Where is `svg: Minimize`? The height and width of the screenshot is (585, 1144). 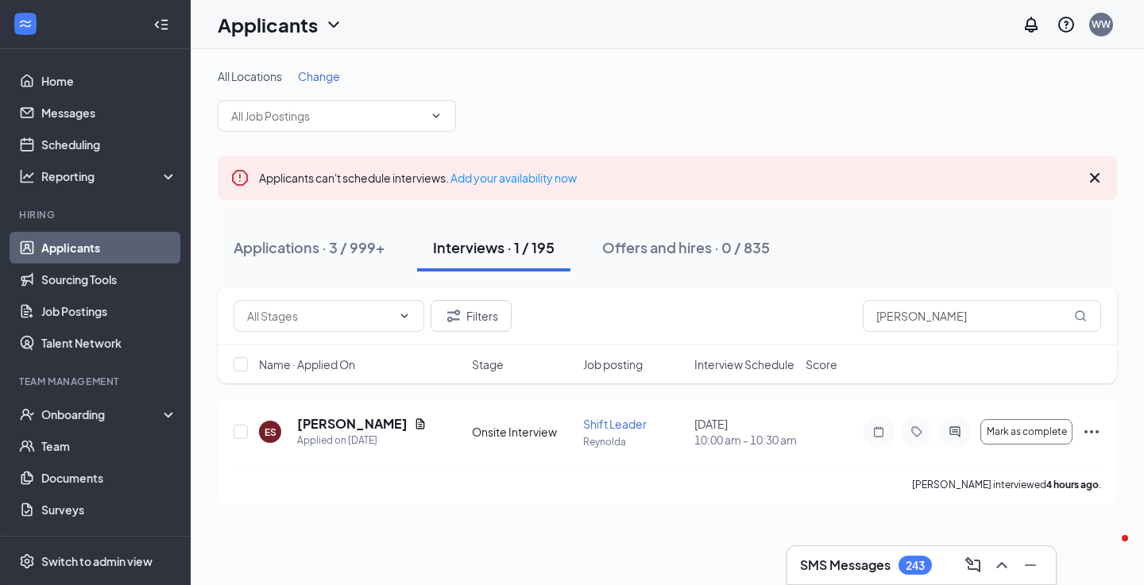
svg: Minimize is located at coordinates (1030, 565).